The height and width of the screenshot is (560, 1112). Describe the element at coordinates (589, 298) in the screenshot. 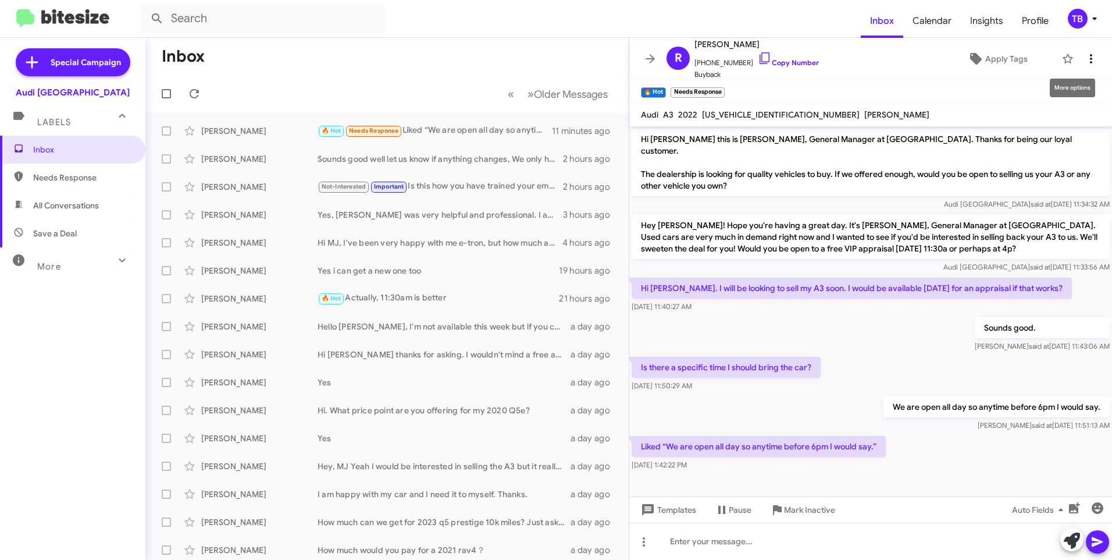

I see `div: 21 hours ago` at that location.